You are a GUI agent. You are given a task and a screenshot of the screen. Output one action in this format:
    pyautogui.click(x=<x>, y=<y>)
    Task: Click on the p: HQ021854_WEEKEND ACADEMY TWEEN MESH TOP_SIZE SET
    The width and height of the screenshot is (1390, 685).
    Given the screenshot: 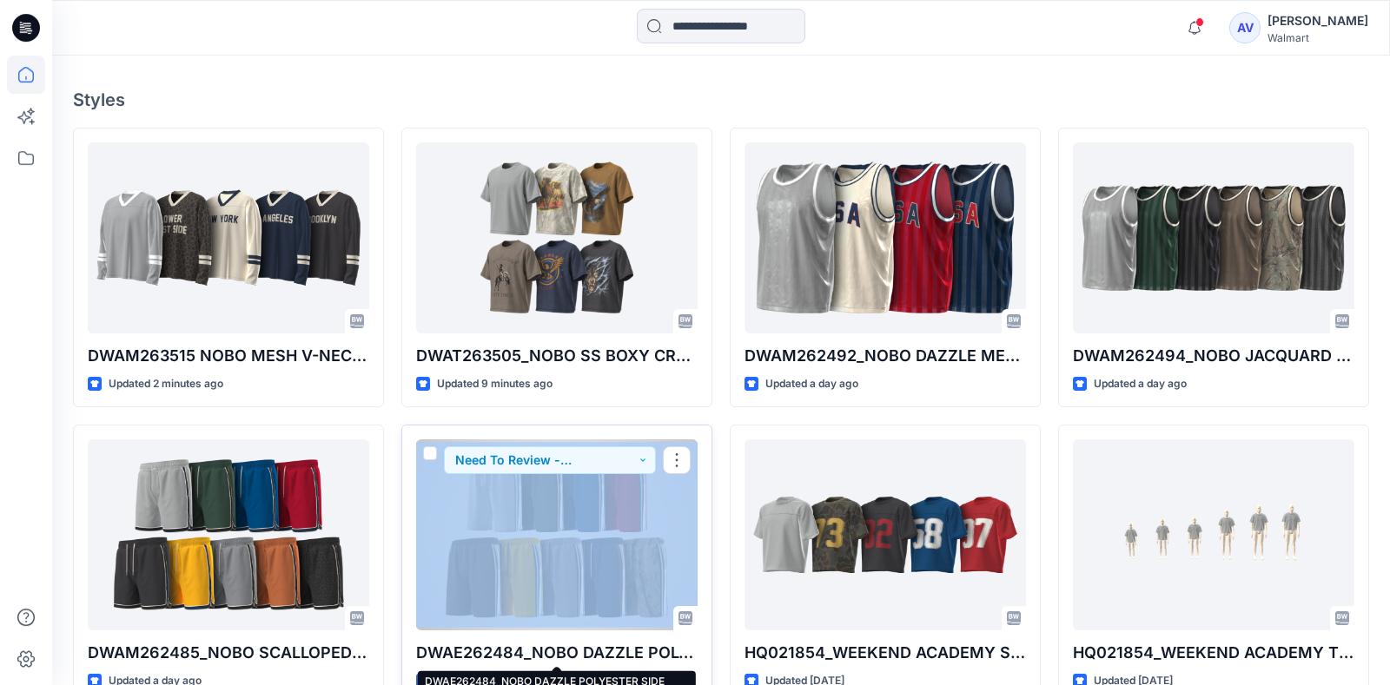 What is the action you would take?
    pyautogui.click(x=1214, y=653)
    